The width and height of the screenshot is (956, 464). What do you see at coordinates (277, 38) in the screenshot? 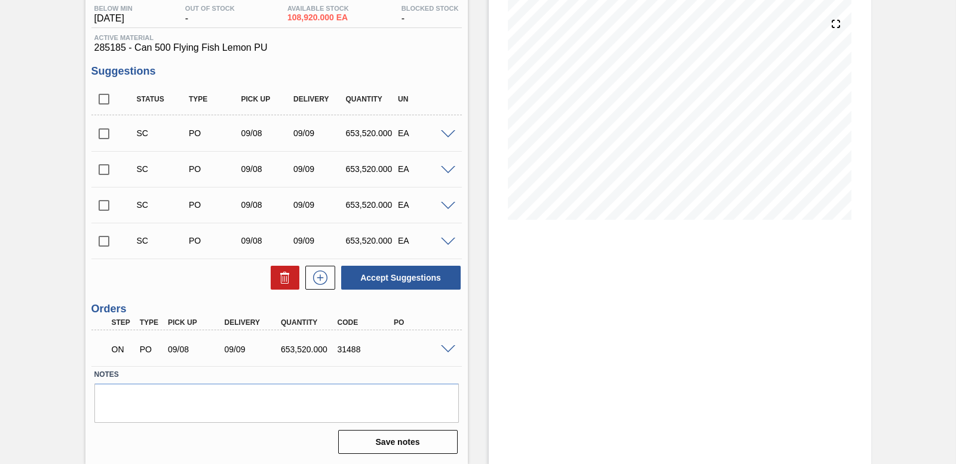
I see `span: Active Material` at bounding box center [277, 38].